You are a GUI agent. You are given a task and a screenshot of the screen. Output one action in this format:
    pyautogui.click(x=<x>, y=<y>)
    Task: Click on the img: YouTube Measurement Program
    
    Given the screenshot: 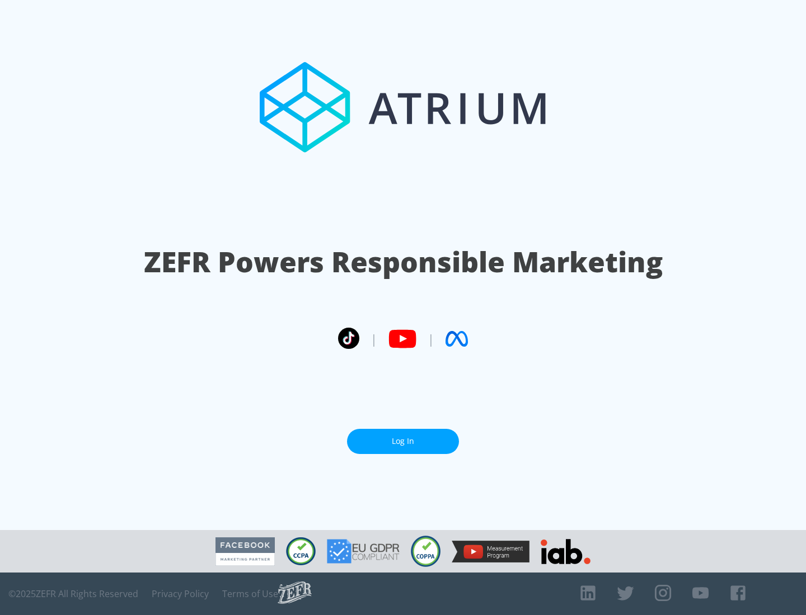 What is the action you would take?
    pyautogui.click(x=490, y=552)
    